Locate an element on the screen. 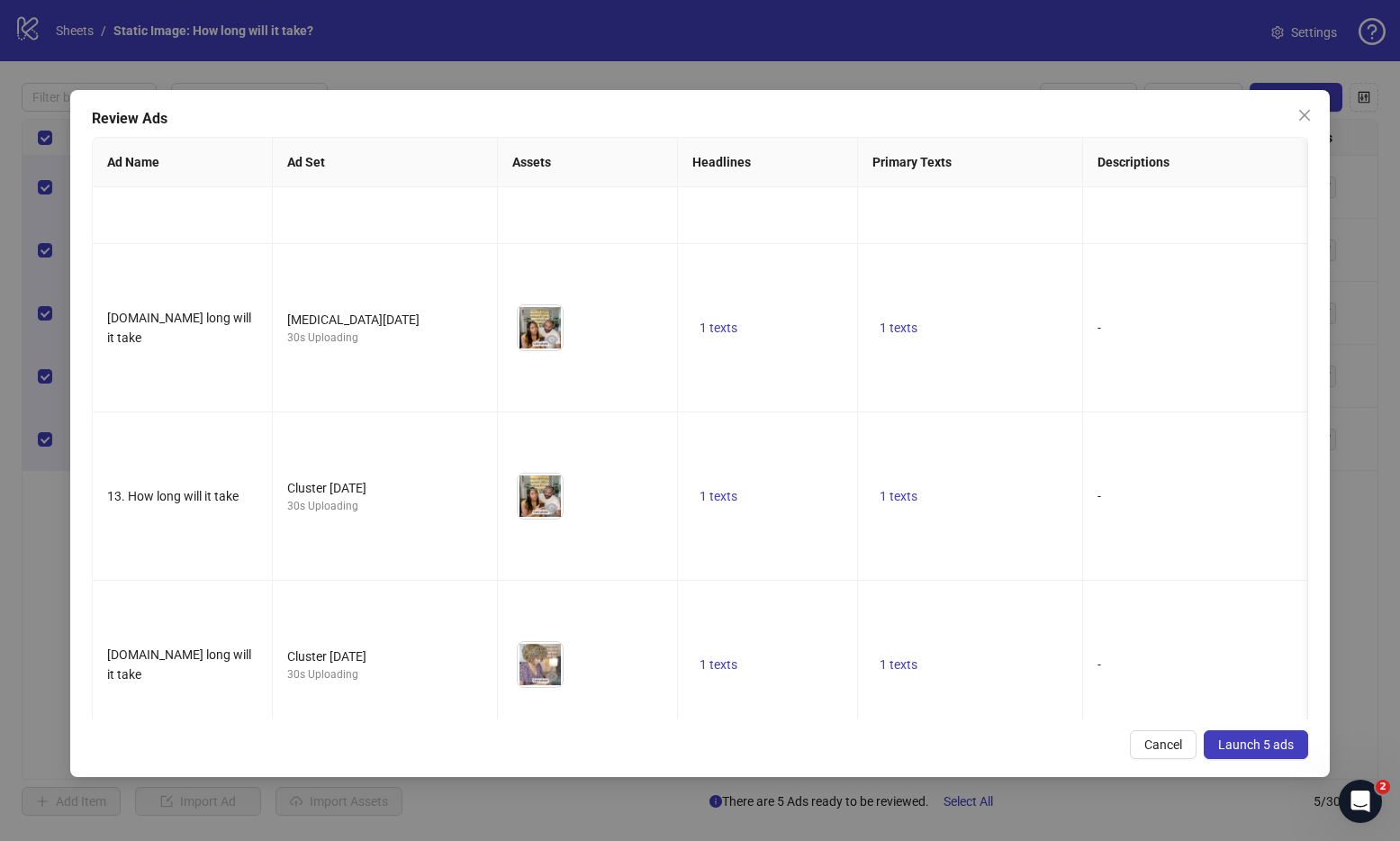  th: Primary Texts is located at coordinates (971, 162).